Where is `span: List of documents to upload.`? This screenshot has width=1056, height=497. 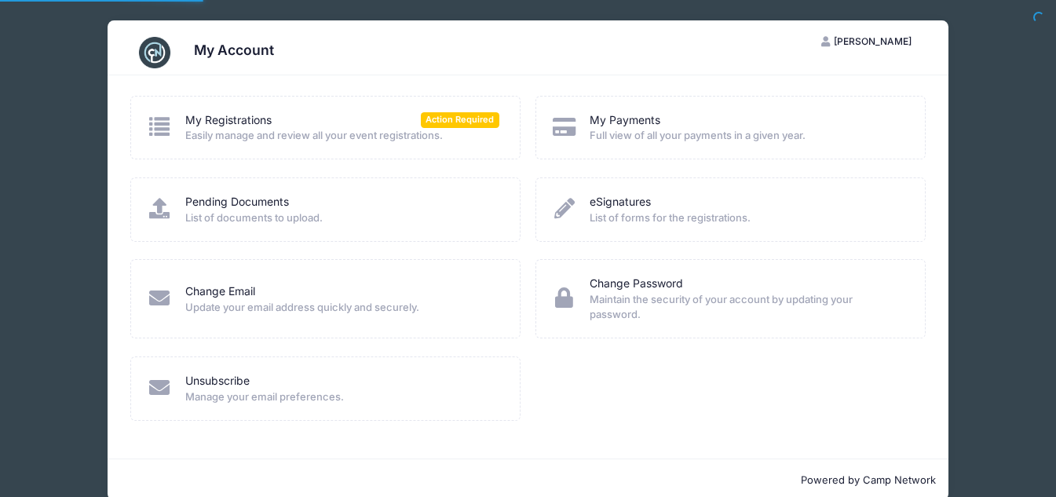 span: List of documents to upload. is located at coordinates (342, 218).